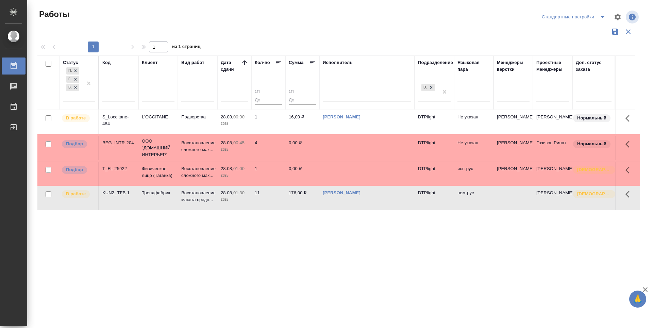 The height and width of the screenshot is (328, 653). What do you see at coordinates (474, 174) in the screenshot?
I see `td: исп-рус` at bounding box center [474, 174].